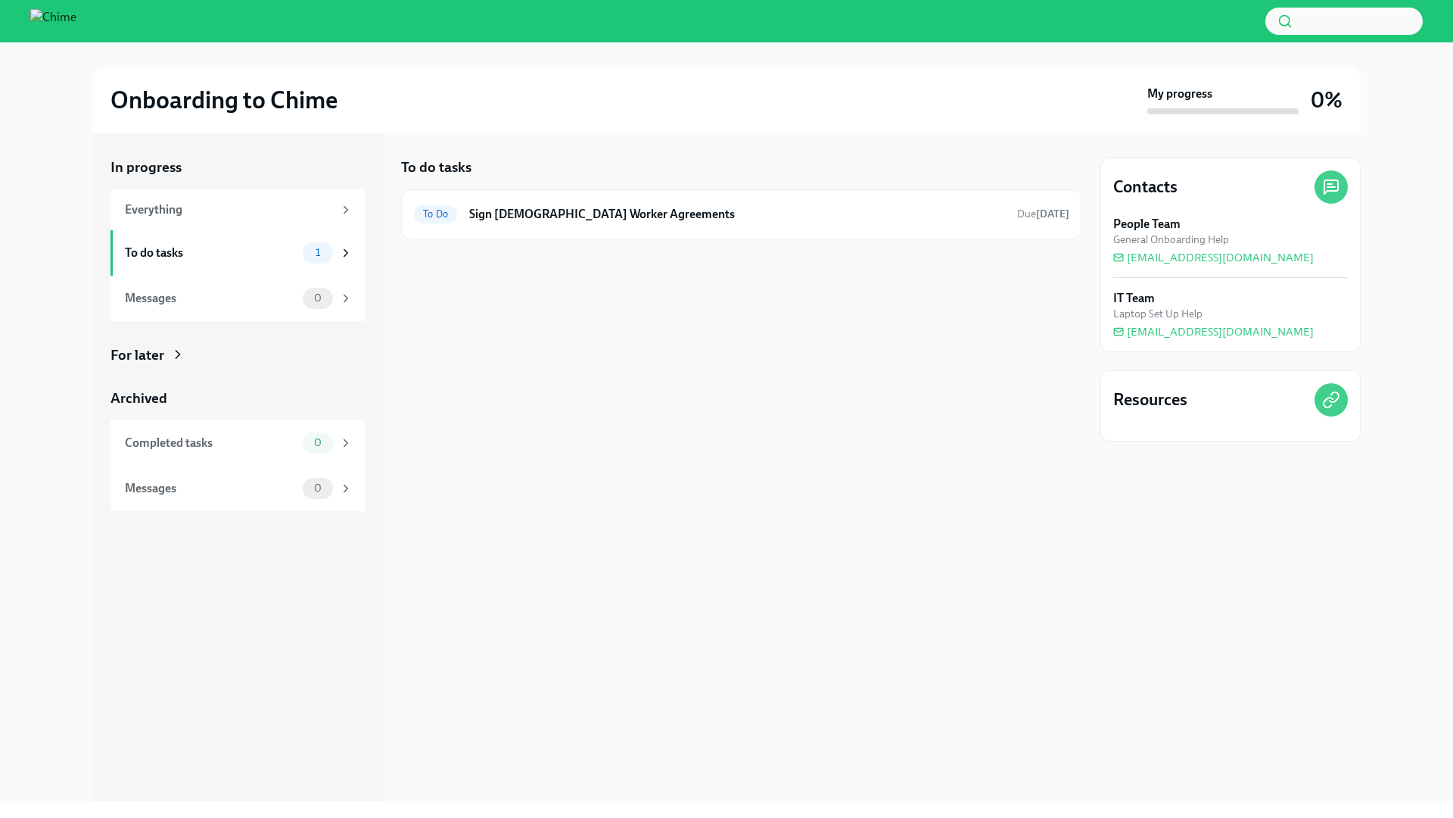 The width and height of the screenshot is (1453, 818). What do you see at coordinates (238, 210) in the screenshot?
I see `a: Everything` at bounding box center [238, 210].